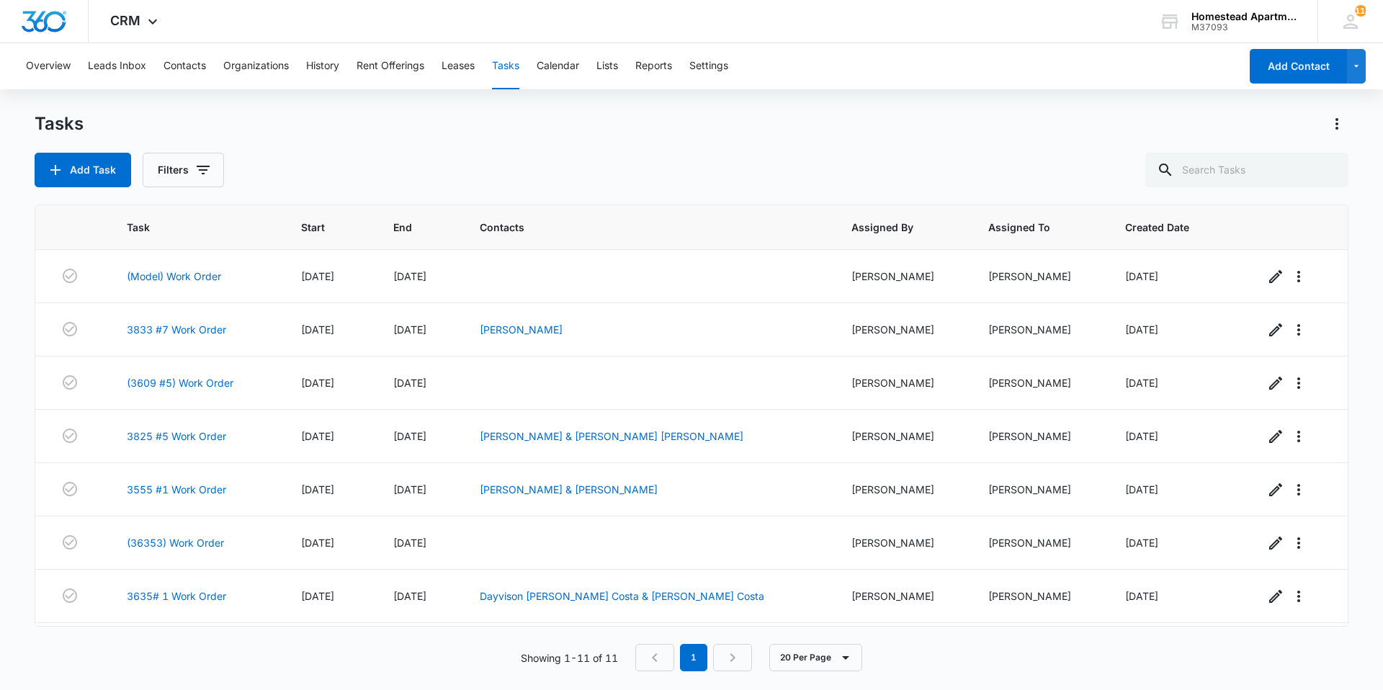  Describe the element at coordinates (176, 489) in the screenshot. I see `a: 3555 #1 Work Order` at that location.